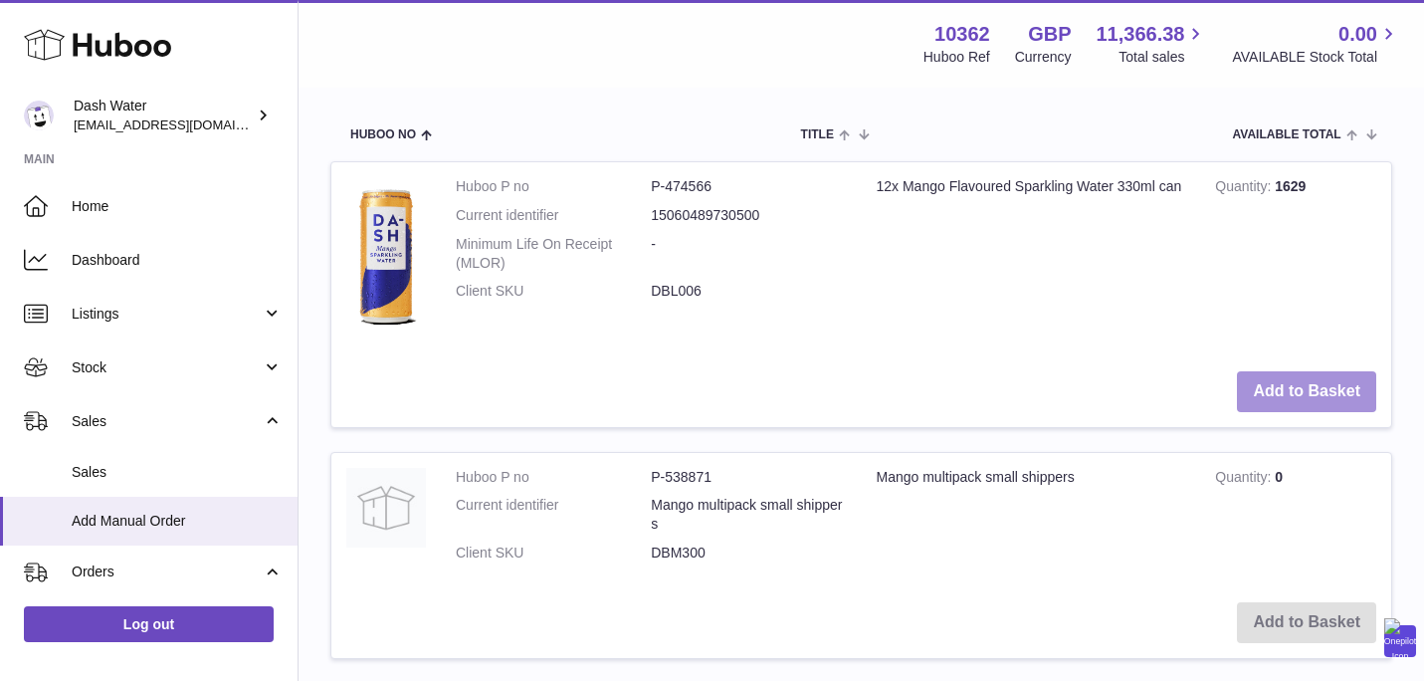  What do you see at coordinates (1043, 57) in the screenshot?
I see `div: Currency` at bounding box center [1043, 57].